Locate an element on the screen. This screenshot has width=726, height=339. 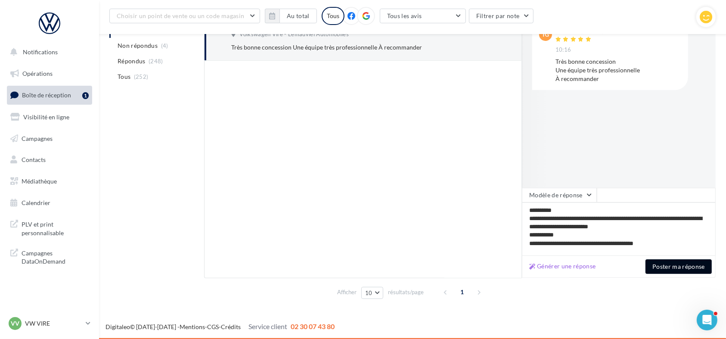
span: 10:16 is located at coordinates (563, 50).